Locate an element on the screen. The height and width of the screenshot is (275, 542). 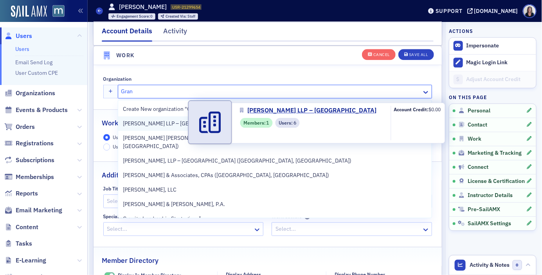
a: Memberships is located at coordinates (29, 177).